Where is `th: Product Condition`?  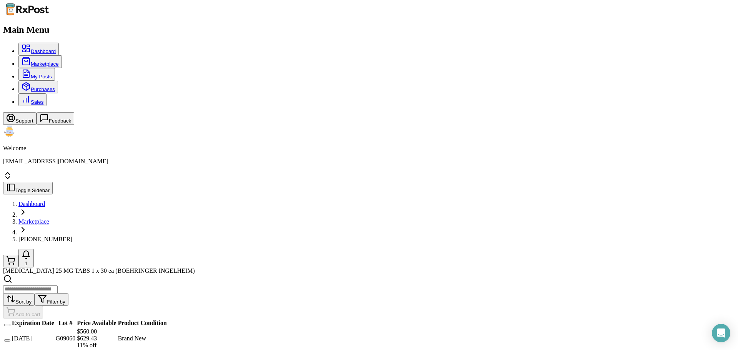
th: Product Condition is located at coordinates (142, 323).